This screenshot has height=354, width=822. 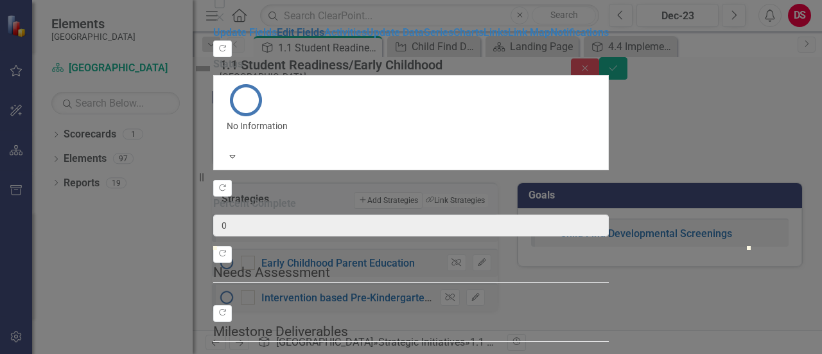 What do you see at coordinates (438, 32) in the screenshot?
I see `a: Series` at bounding box center [438, 32].